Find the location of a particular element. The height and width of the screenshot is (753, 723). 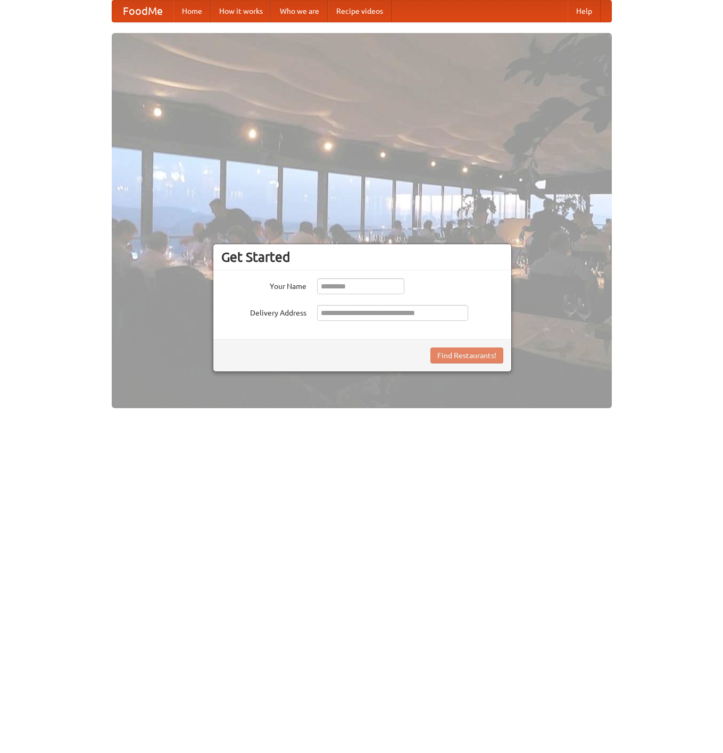

a: Who we are is located at coordinates (300, 11).